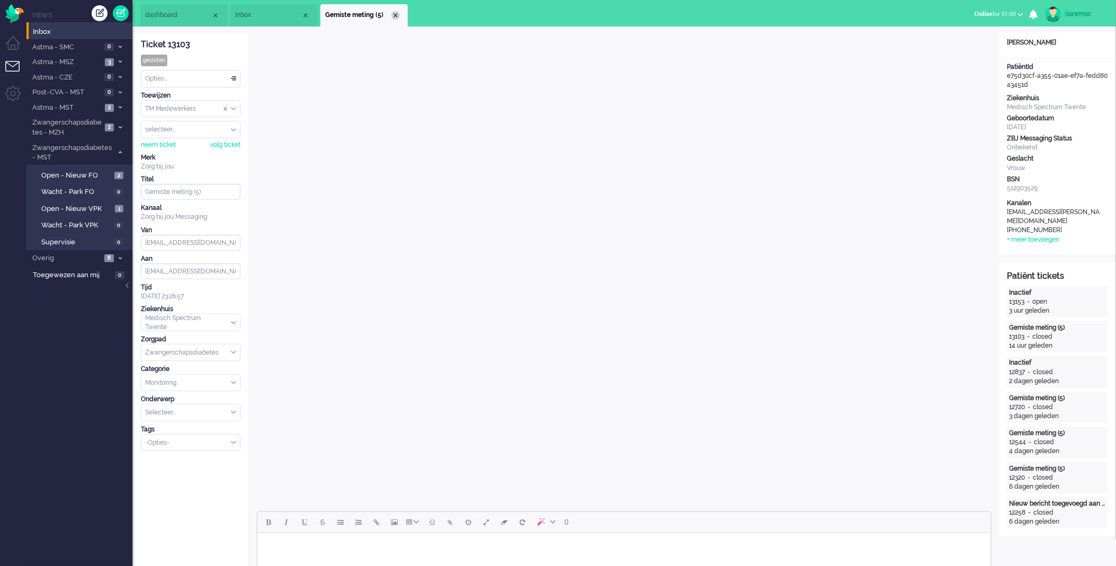  Describe the element at coordinates (1058, 486) in the screenshot. I see `div: 6 dagen geleden` at that location.